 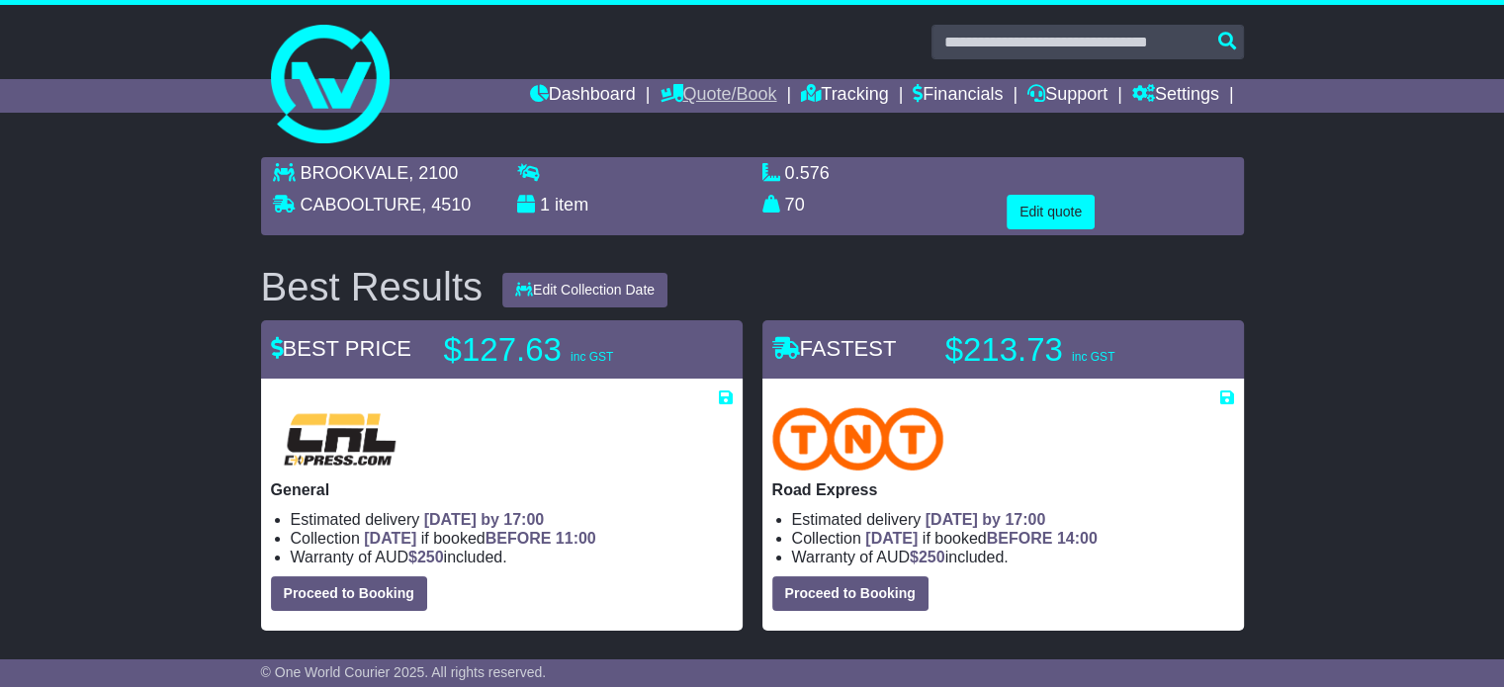 What do you see at coordinates (340, 439) in the screenshot?
I see `img: CRL: General` at bounding box center [340, 439].